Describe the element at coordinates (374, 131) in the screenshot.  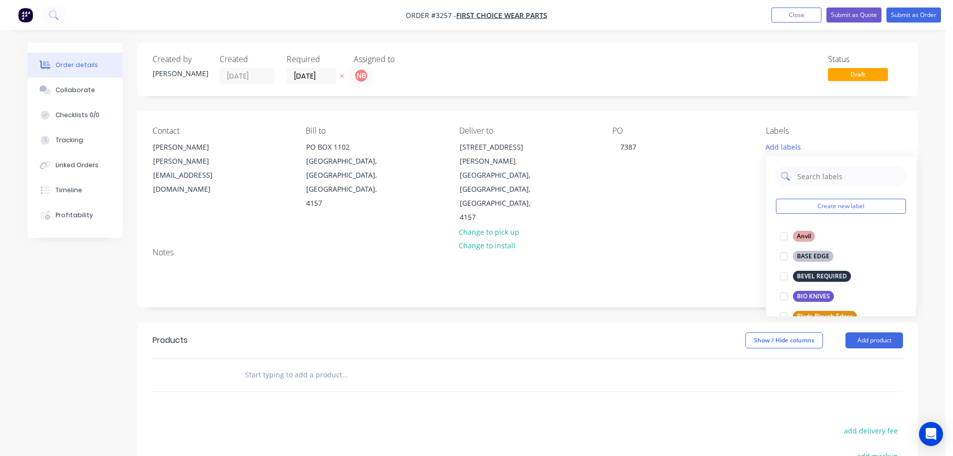
I see `div: Bill to` at that location.